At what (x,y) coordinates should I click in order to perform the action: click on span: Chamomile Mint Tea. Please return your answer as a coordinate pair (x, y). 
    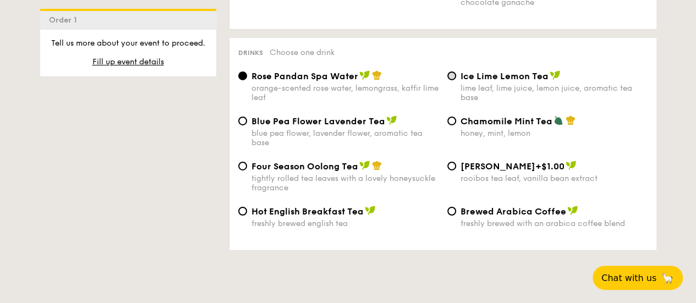
    Looking at the image, I should click on (506, 121).